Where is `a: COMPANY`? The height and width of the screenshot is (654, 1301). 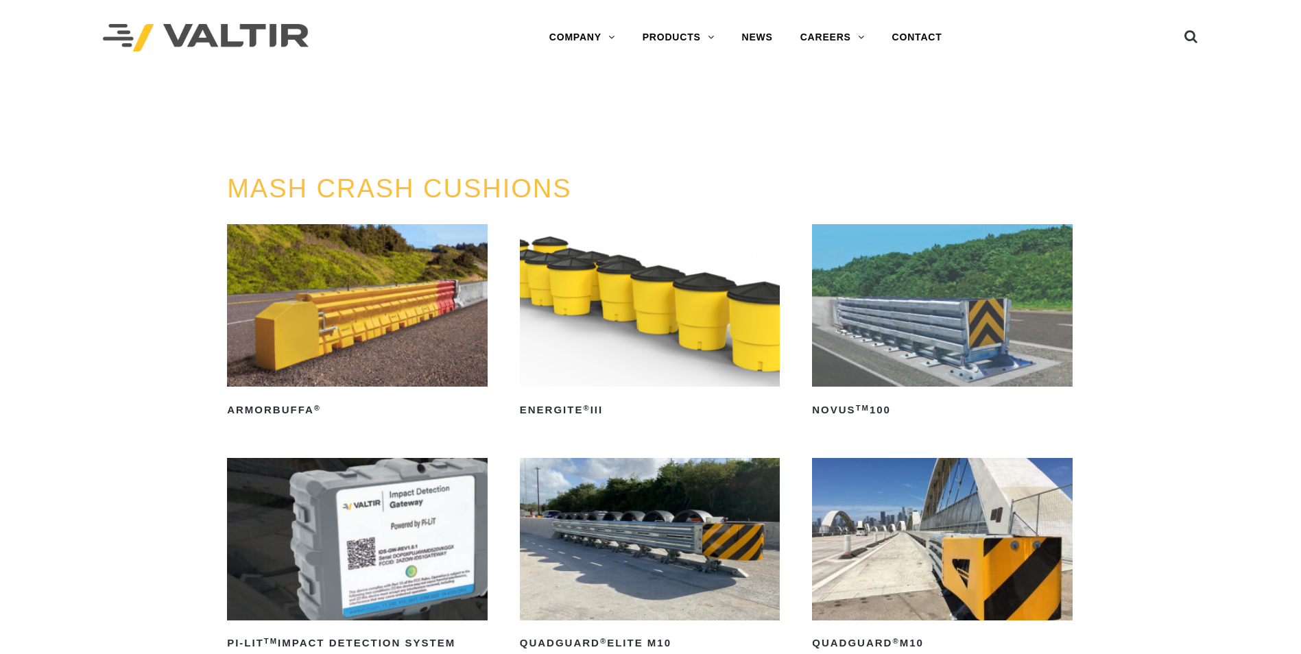 a: COMPANY is located at coordinates (582, 38).